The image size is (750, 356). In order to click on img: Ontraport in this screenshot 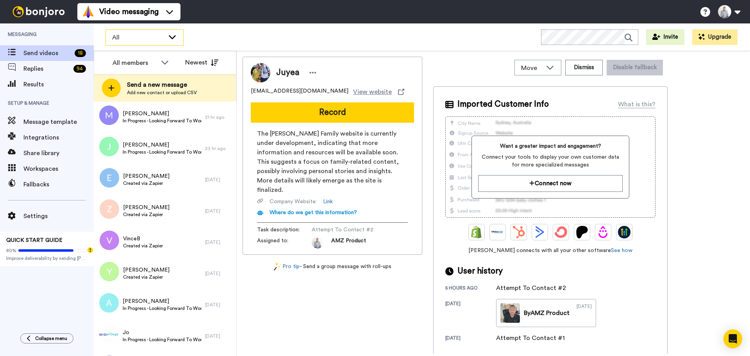, I will do `click(497, 232)`.